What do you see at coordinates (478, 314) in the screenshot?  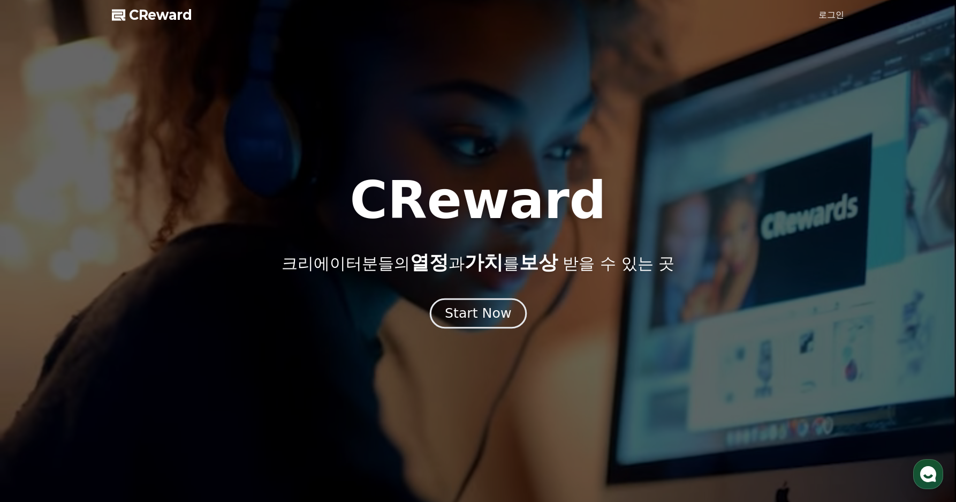 I see `a: Start Now` at bounding box center [478, 314].